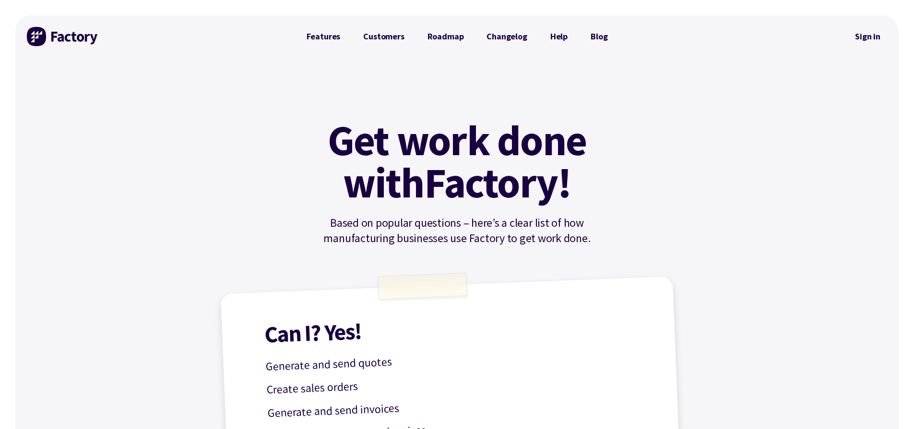 Image resolution: width=914 pixels, height=429 pixels. I want to click on h1: Get work done with, so click(457, 161).